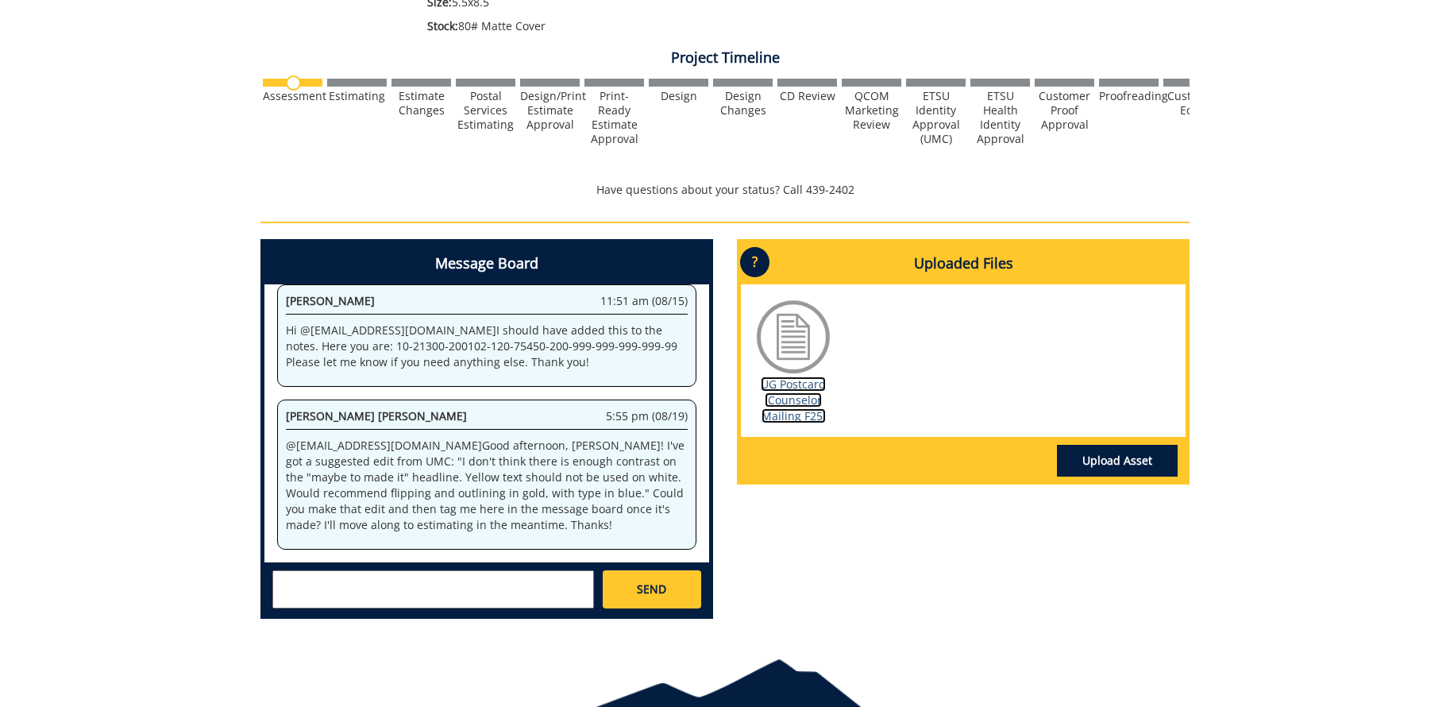 The image size is (1450, 707). Describe the element at coordinates (936, 118) in the screenshot. I see `div: ETSU Identity Approval (UMC)` at that location.